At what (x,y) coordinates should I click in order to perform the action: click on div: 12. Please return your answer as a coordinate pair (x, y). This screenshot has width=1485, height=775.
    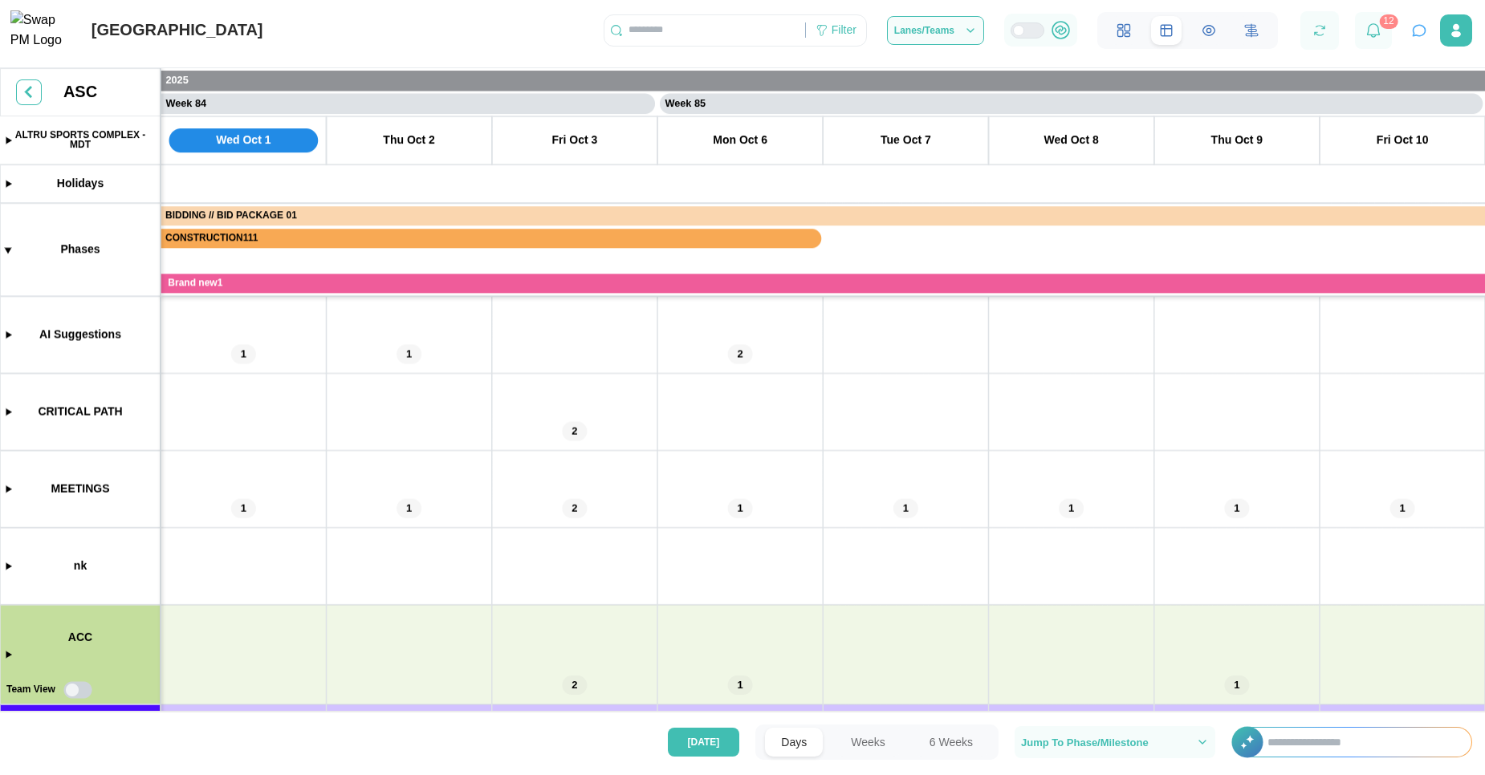
    Looking at the image, I should click on (1388, 22).